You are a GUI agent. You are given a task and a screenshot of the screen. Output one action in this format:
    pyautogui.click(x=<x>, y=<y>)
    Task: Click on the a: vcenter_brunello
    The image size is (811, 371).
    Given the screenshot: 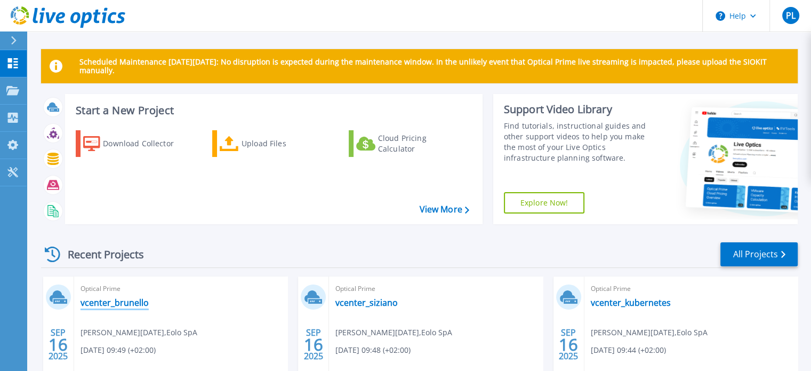 What is the action you would take?
    pyautogui.click(x=115, y=302)
    